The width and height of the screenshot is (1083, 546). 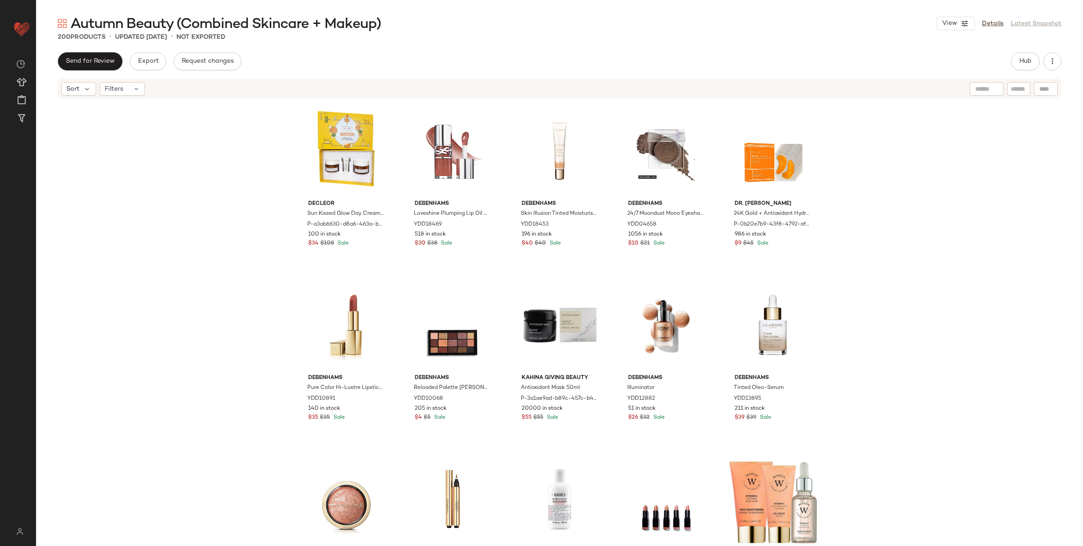 What do you see at coordinates (345, 214) in the screenshot?
I see `span: Sun Kissed Glow Day Cream 50ml Antidote Concentrate 10ml,ScrubMask 50ml` at bounding box center [345, 214].